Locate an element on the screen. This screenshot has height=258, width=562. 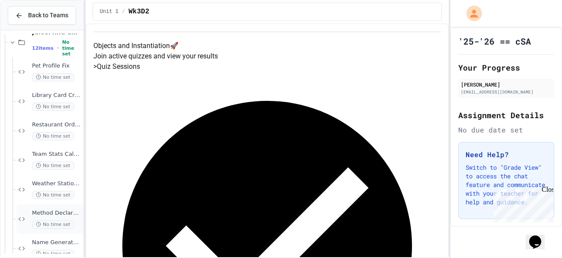
button: Back to Teams is located at coordinates (42, 15).